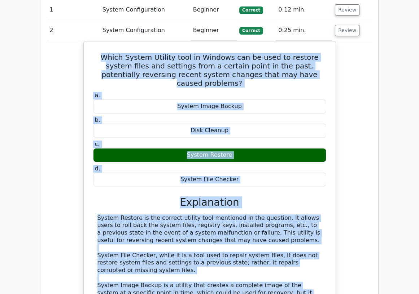  I want to click on span: c., so click(97, 144).